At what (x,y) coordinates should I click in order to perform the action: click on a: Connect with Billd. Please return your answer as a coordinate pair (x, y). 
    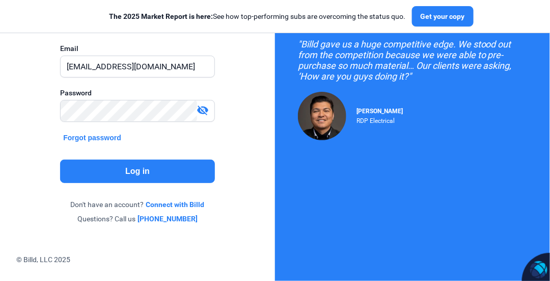
    Looking at the image, I should click on (175, 204).